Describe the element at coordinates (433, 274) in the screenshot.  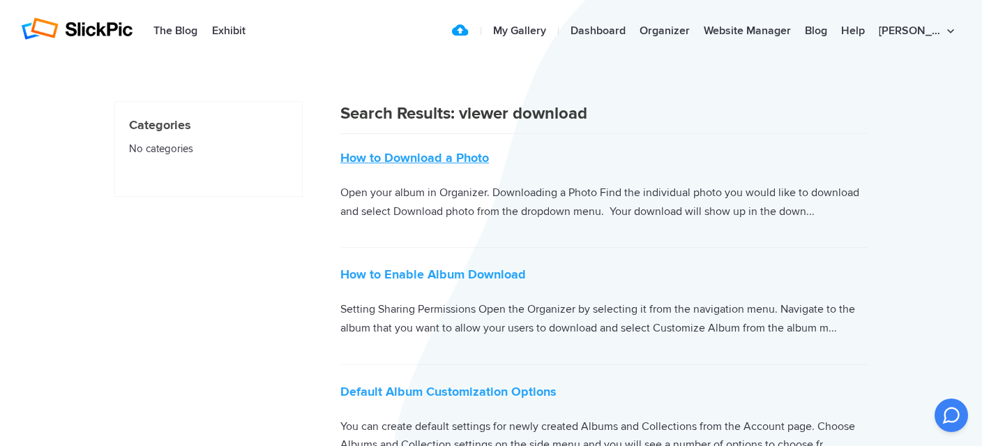
I see `a: How to Enable Album Download` at that location.